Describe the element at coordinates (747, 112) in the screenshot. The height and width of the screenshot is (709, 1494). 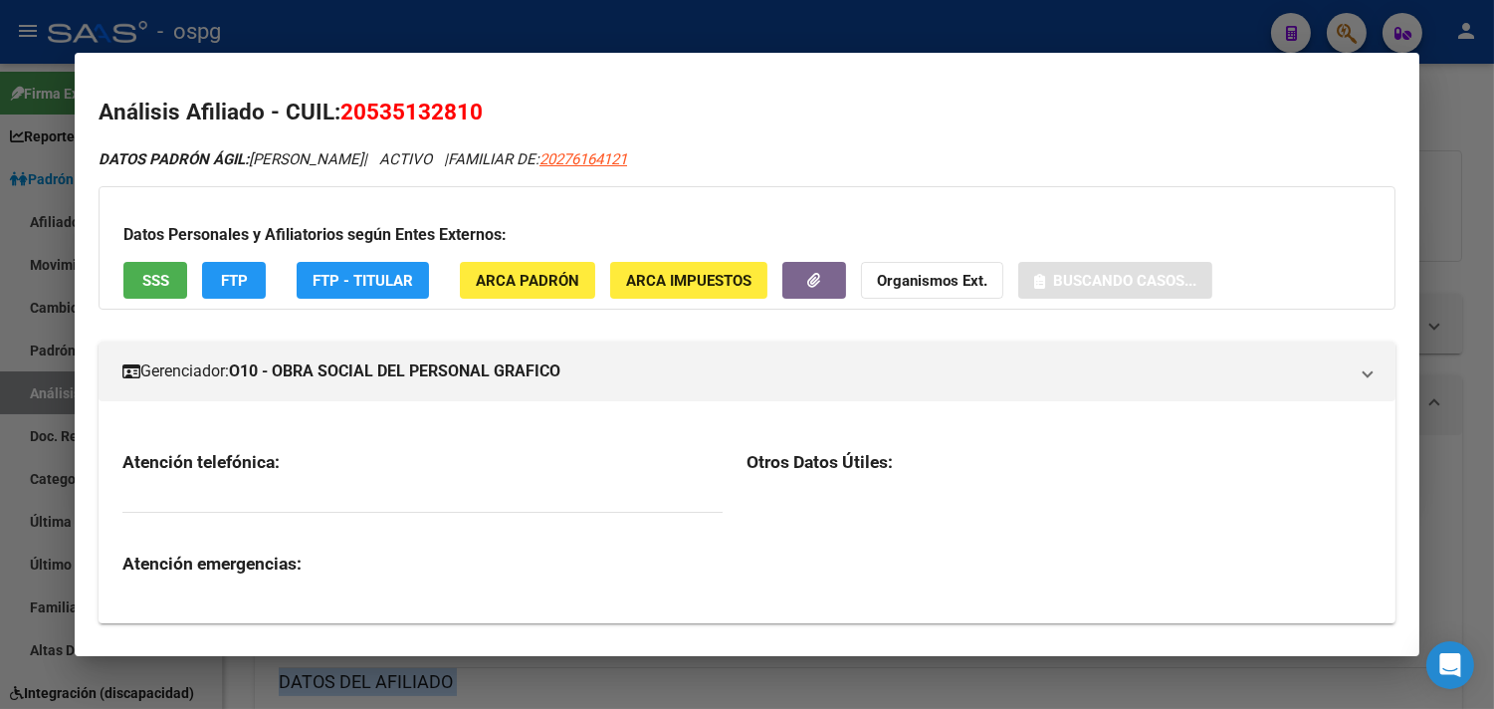
I see `h2: Análisis Afiliado - CUIL:` at that location.